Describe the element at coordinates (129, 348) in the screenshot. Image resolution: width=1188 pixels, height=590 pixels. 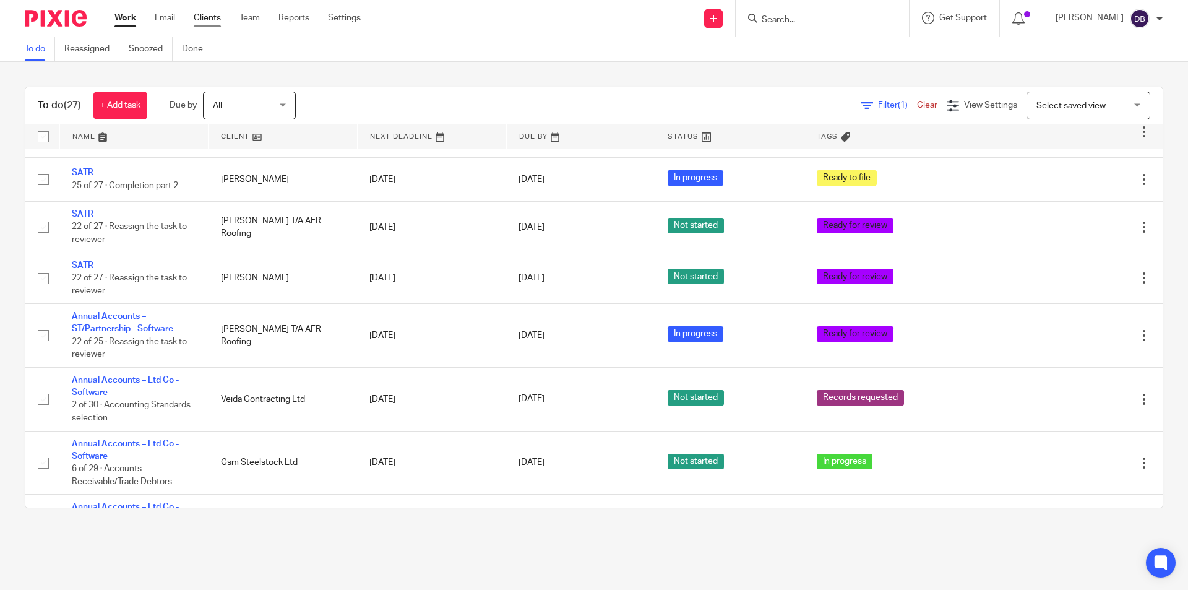
I see `span: 22 of 25 · Reassign the task to reviewer` at that location.